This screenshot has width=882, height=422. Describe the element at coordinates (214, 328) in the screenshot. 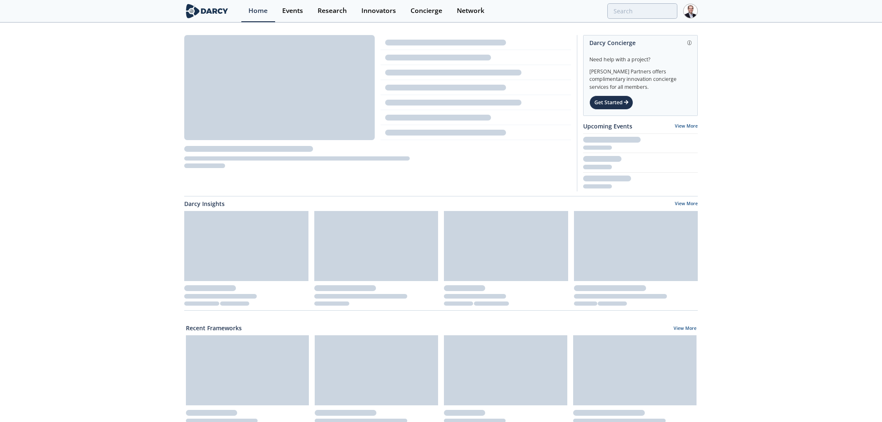

I see `a: Recent Frameworks` at that location.